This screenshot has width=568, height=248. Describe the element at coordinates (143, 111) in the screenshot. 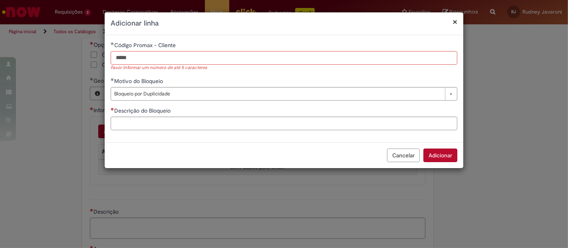

I see `span: Descrição do Bloqueio` at that location.